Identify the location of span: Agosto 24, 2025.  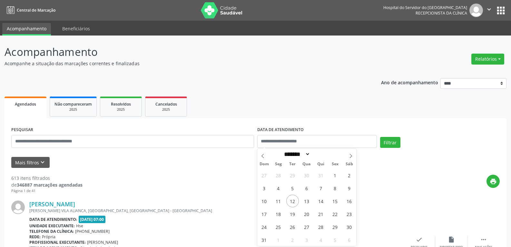
(264, 226).